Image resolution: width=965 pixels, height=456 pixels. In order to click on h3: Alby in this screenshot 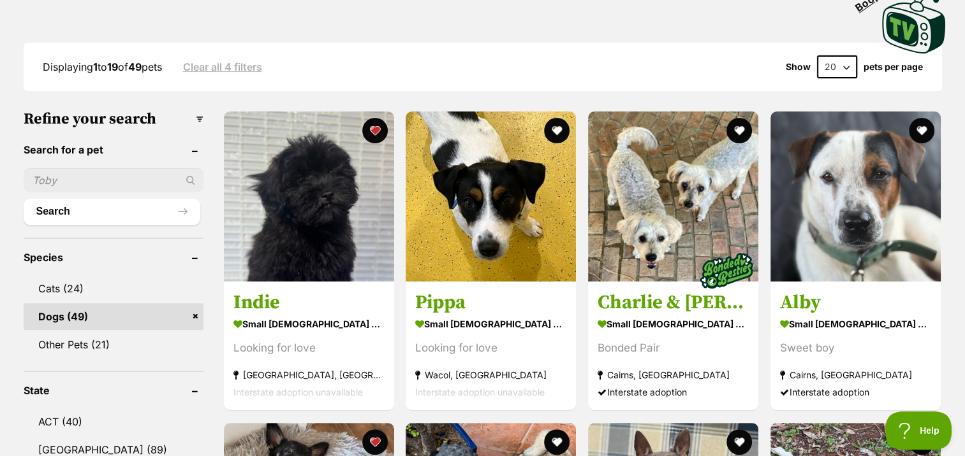, I will do `click(855, 303)`.